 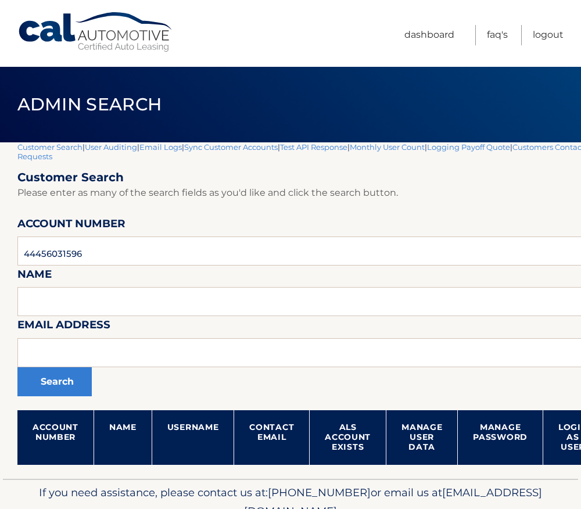 I want to click on th: Manage Password, so click(x=500, y=437).